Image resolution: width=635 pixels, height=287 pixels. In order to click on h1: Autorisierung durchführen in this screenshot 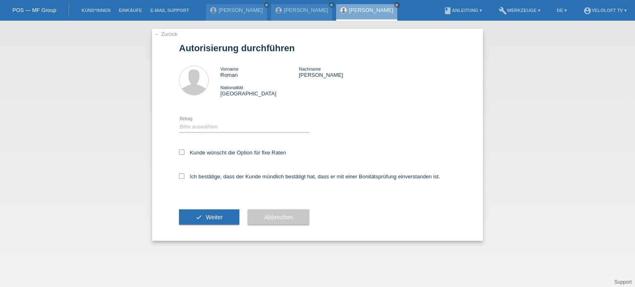, I will do `click(318, 48)`.